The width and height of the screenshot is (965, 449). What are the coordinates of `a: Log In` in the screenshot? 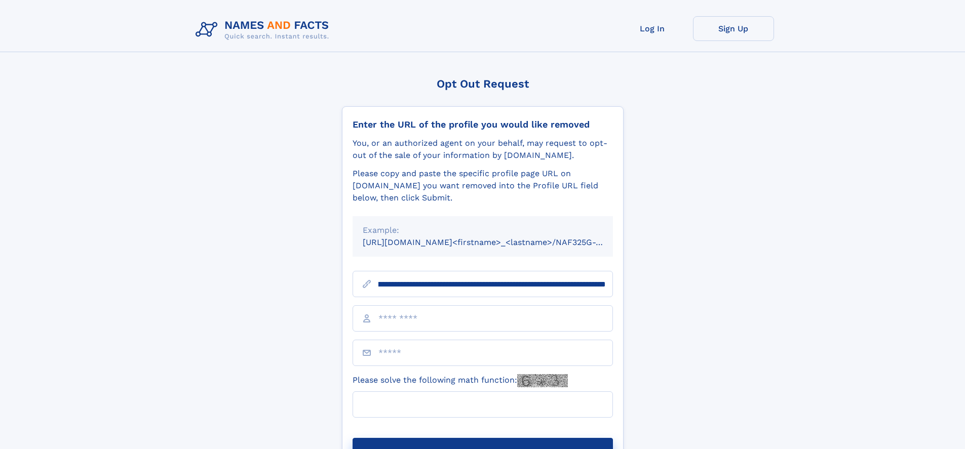 It's located at (652, 28).